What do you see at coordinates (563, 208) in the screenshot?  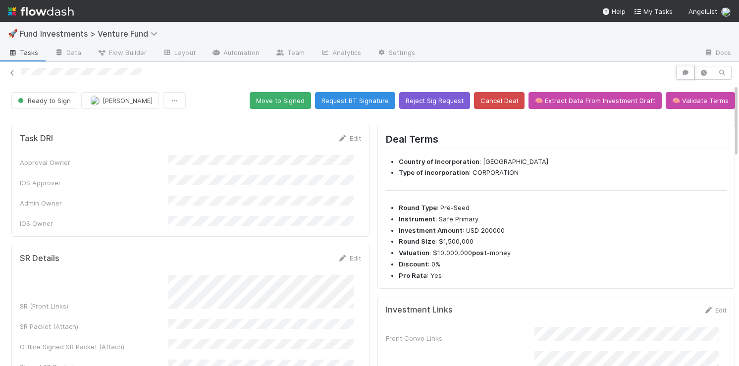 I see `li: : Pre-Seed` at bounding box center [563, 208].